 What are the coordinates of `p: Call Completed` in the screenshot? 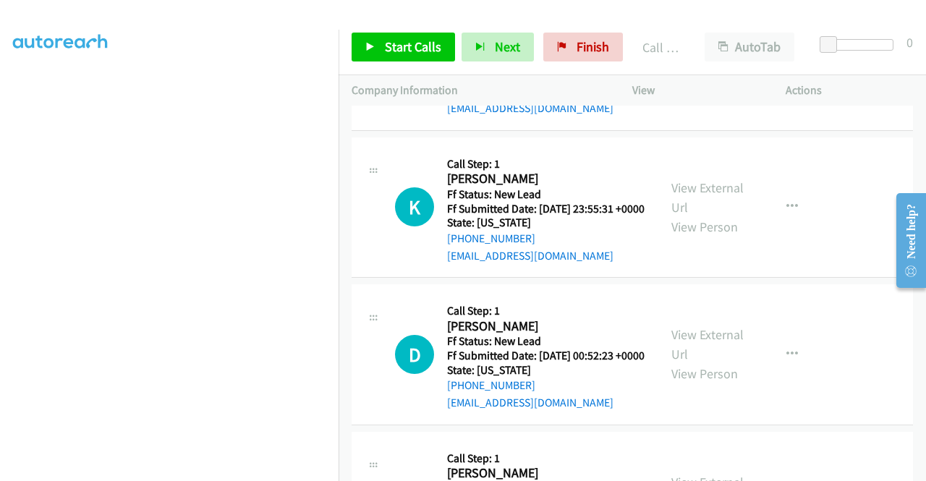 It's located at (661, 47).